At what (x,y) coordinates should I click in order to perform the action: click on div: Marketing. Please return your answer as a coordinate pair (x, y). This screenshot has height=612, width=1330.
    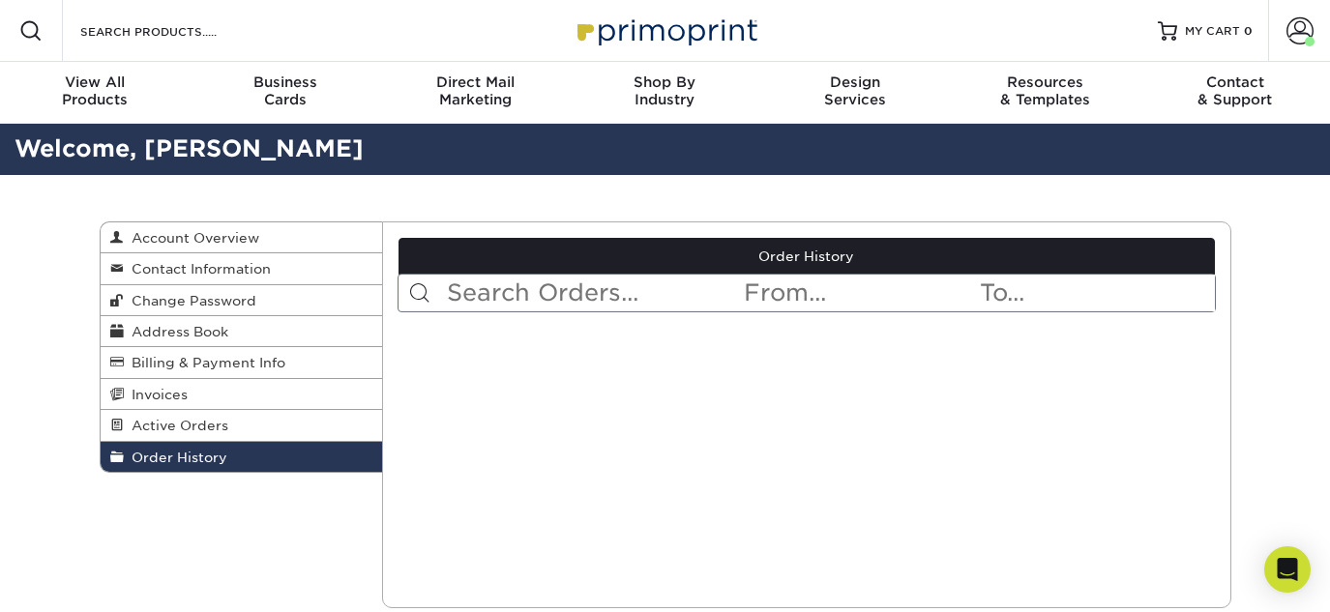
    Looking at the image, I should click on (475, 91).